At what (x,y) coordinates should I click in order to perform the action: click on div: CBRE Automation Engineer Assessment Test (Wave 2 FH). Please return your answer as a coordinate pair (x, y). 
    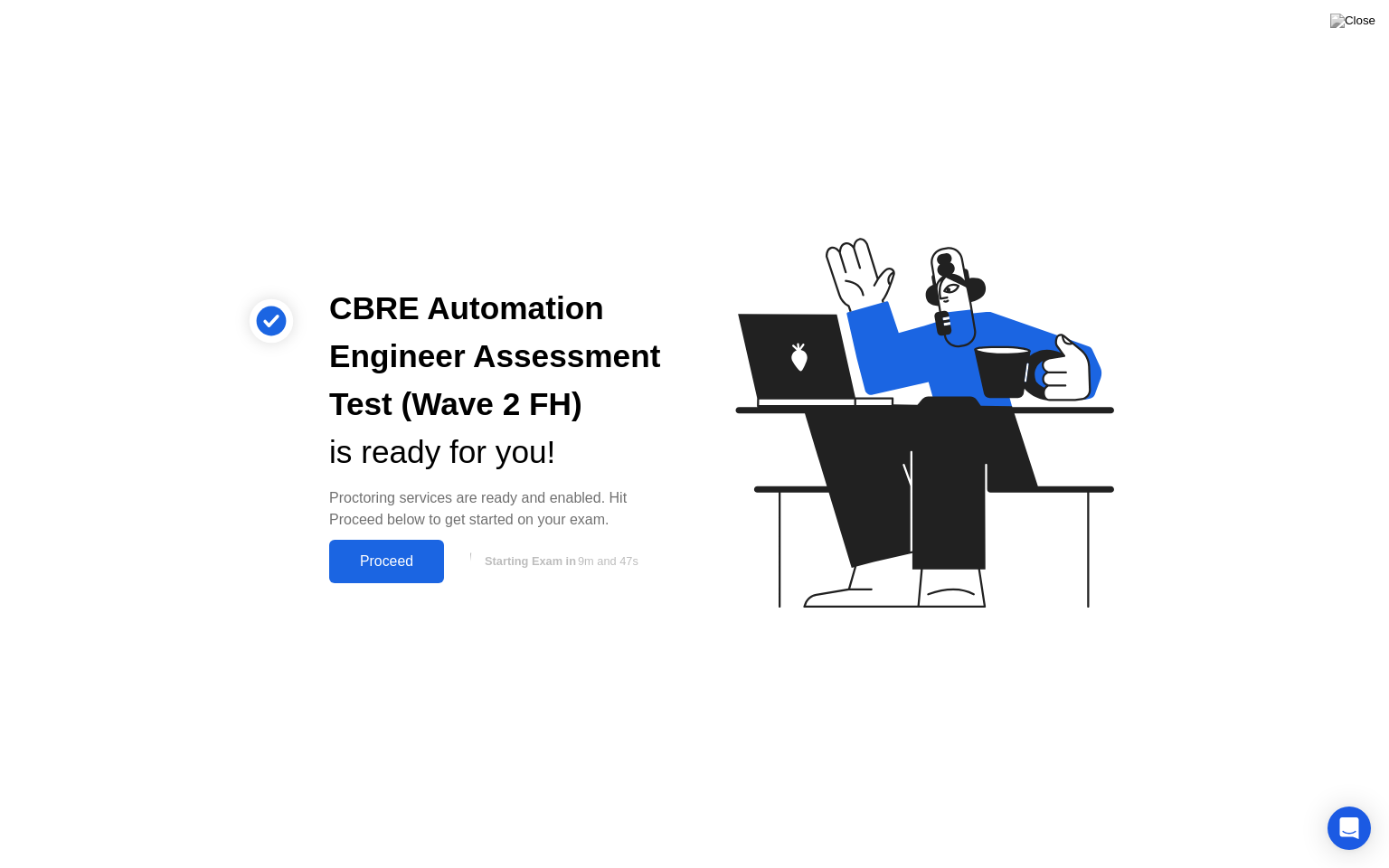
    Looking at the image, I should click on (497, 356).